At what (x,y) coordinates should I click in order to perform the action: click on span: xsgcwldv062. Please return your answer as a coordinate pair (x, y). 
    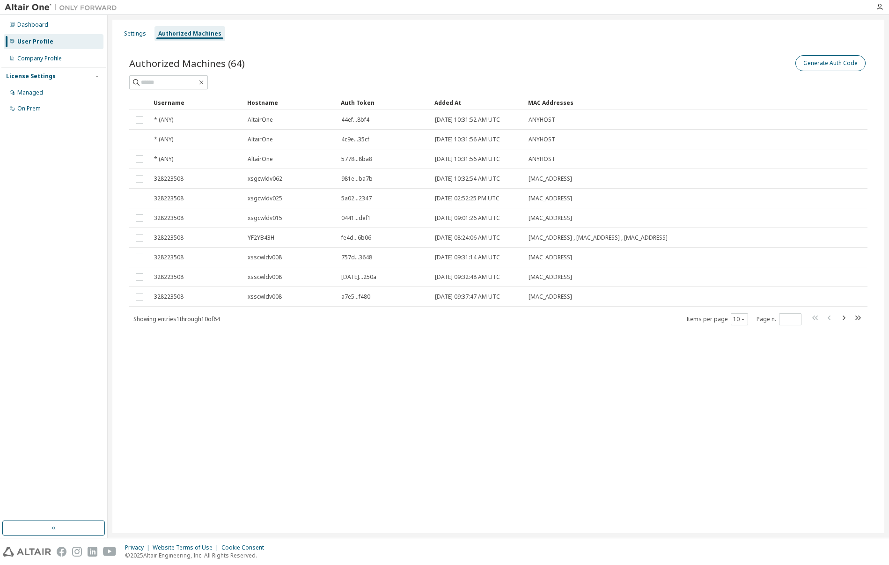
    Looking at the image, I should click on (265, 179).